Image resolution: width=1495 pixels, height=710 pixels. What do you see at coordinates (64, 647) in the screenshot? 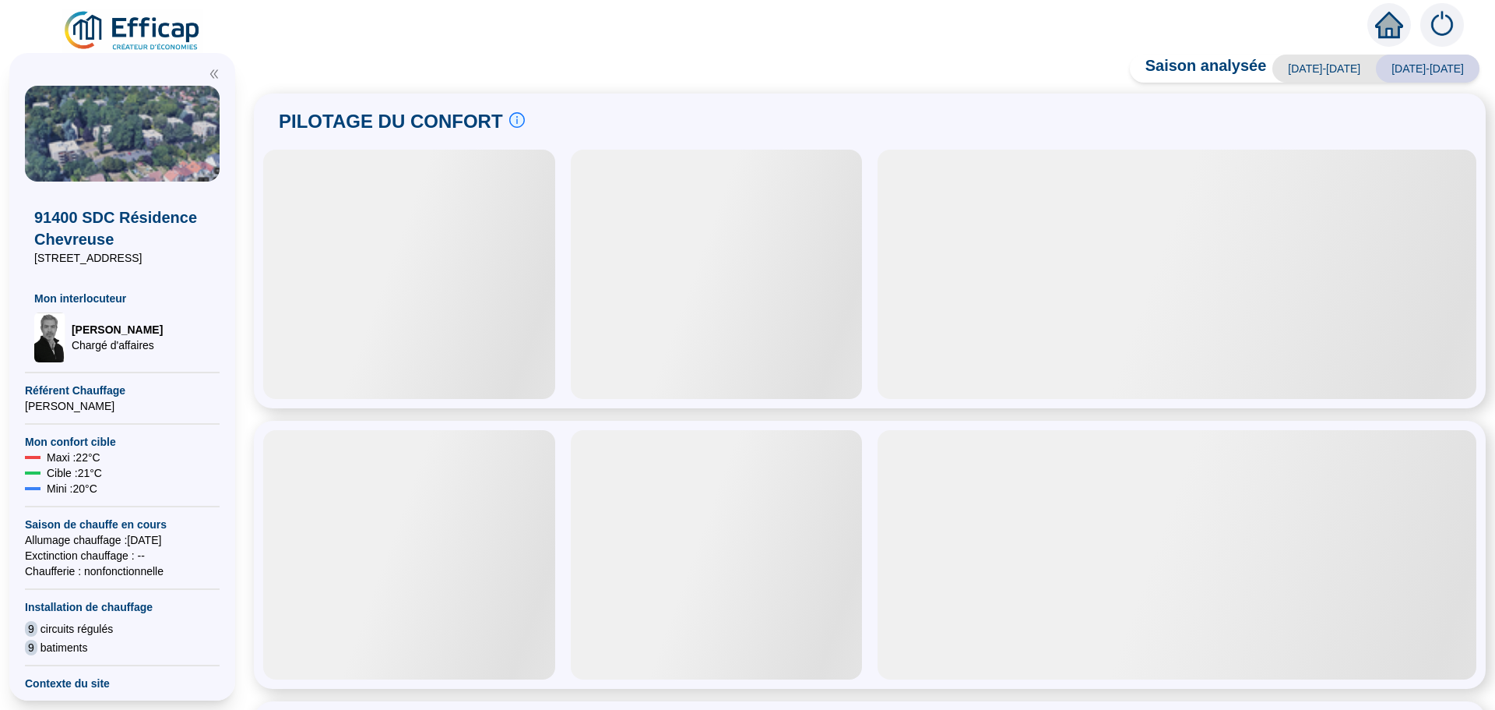
I see `span: batiments` at bounding box center [64, 647].